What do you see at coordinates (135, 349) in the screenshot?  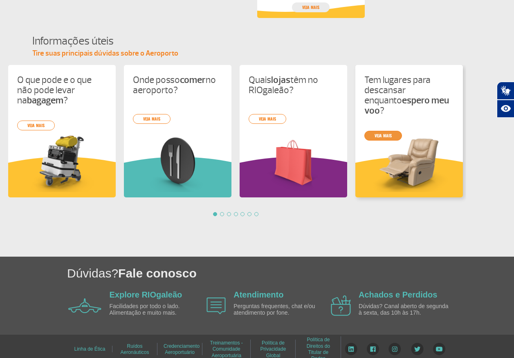 I see `a: Ruídos Aeronáuticos` at bounding box center [135, 349].